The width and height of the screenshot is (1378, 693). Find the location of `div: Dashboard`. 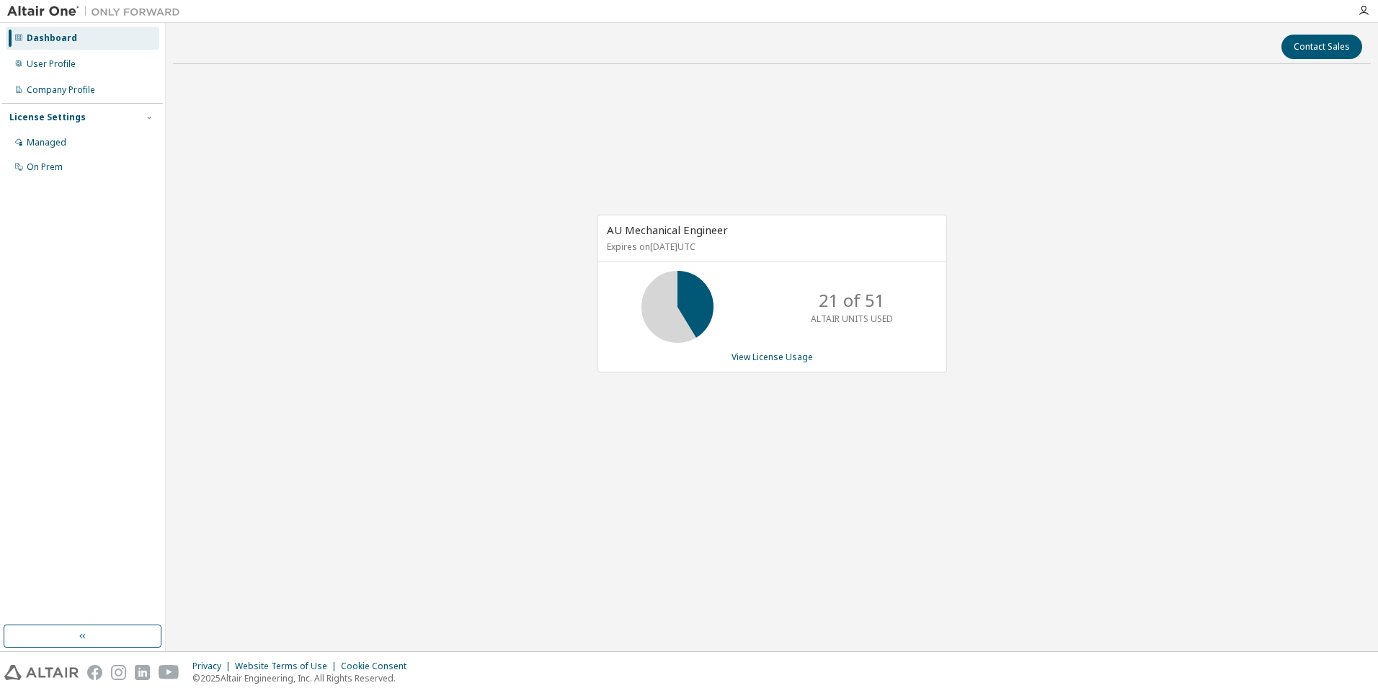

div: Dashboard is located at coordinates (52, 38).